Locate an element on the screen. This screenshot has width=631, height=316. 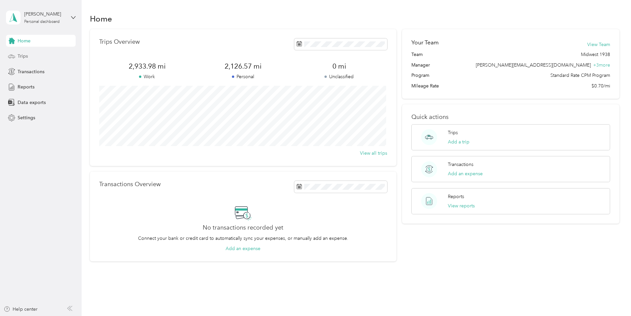
span: 2,126.57 mi is located at coordinates (243, 66).